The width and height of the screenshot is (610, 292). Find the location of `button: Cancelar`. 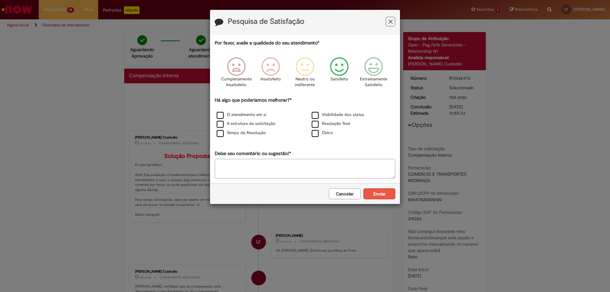

button: Cancelar is located at coordinates (345, 194).